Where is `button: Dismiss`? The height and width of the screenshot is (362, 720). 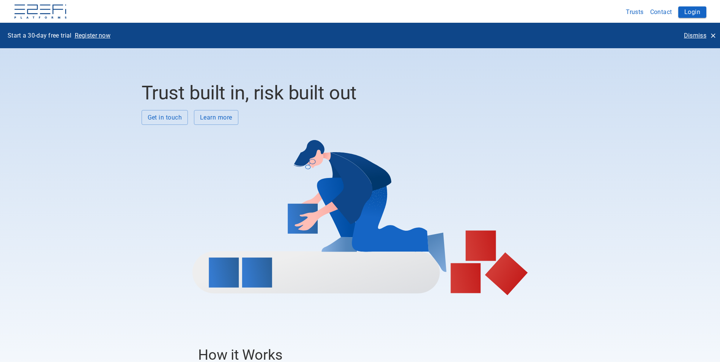
button: Dismiss is located at coordinates (700, 35).